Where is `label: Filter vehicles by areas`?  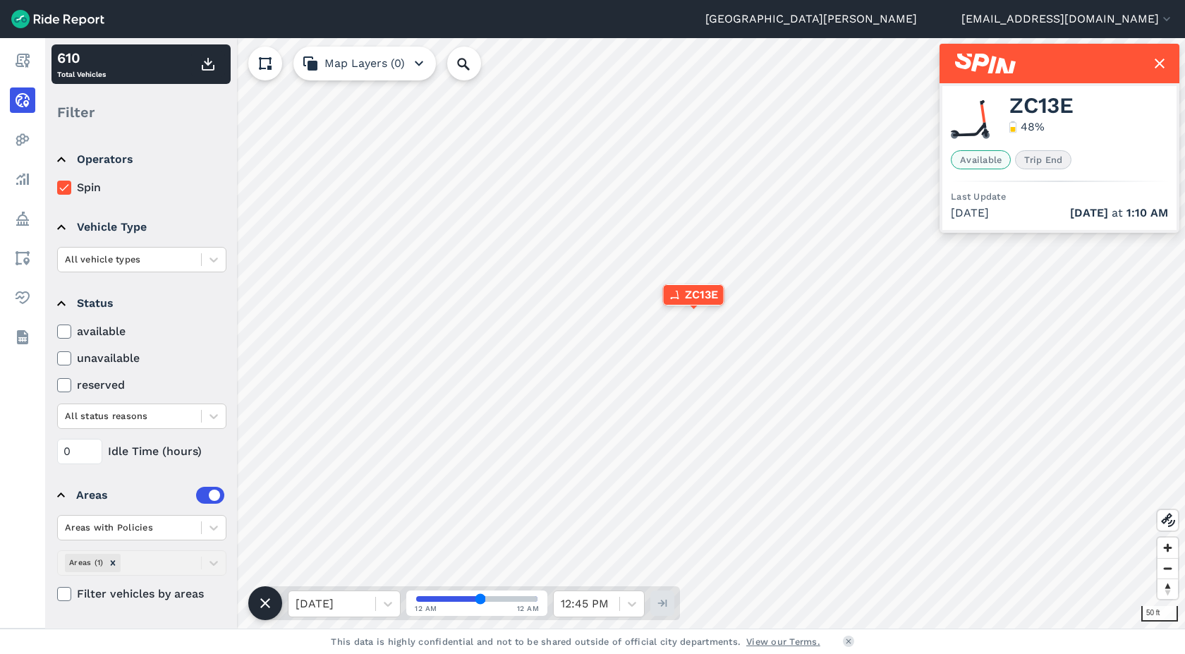 label: Filter vehicles by areas is located at coordinates (142, 594).